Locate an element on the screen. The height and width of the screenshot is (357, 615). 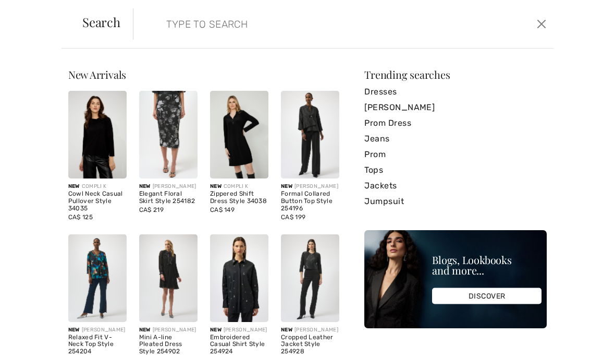
a: Cropped Leather Jacket Style 254928. Black is located at coordinates (310, 278).